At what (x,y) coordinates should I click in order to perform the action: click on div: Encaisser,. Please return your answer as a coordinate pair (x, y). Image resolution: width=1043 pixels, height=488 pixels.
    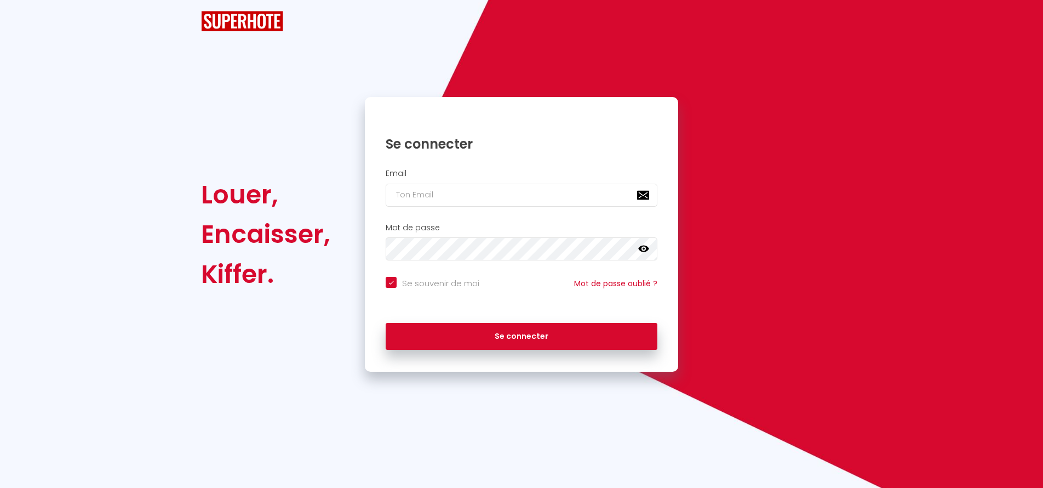
    Looking at the image, I should click on (266, 234).